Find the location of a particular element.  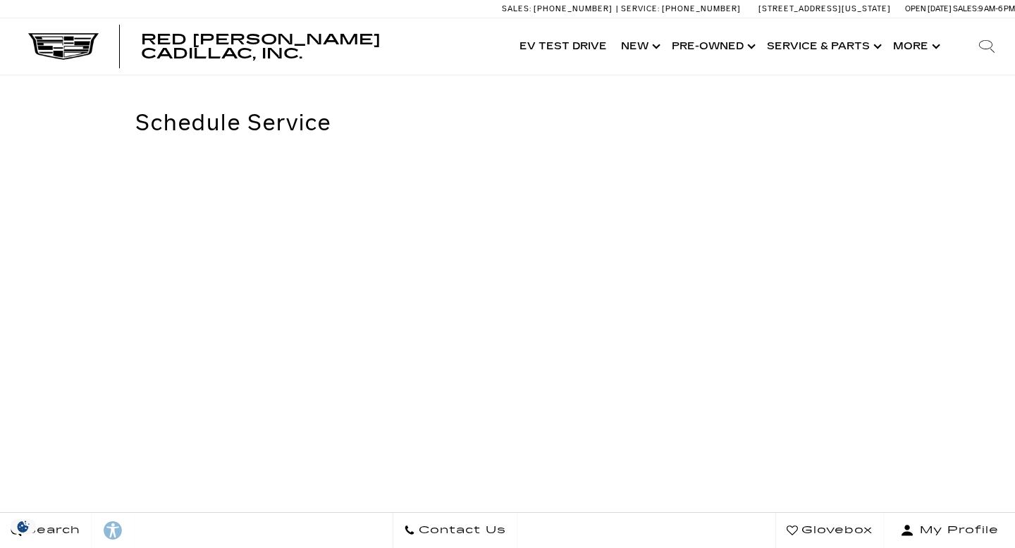

span: 9 AM-6 PM is located at coordinates (996, 8).